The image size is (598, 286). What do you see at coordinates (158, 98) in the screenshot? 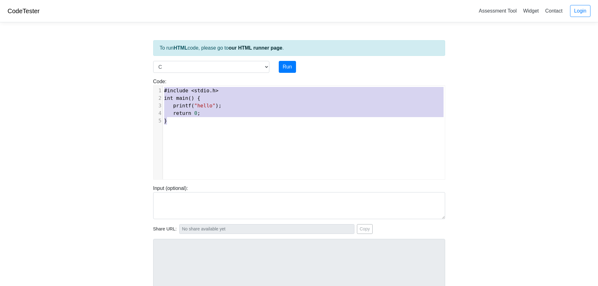
I see `div: 2` at bounding box center [158, 98].